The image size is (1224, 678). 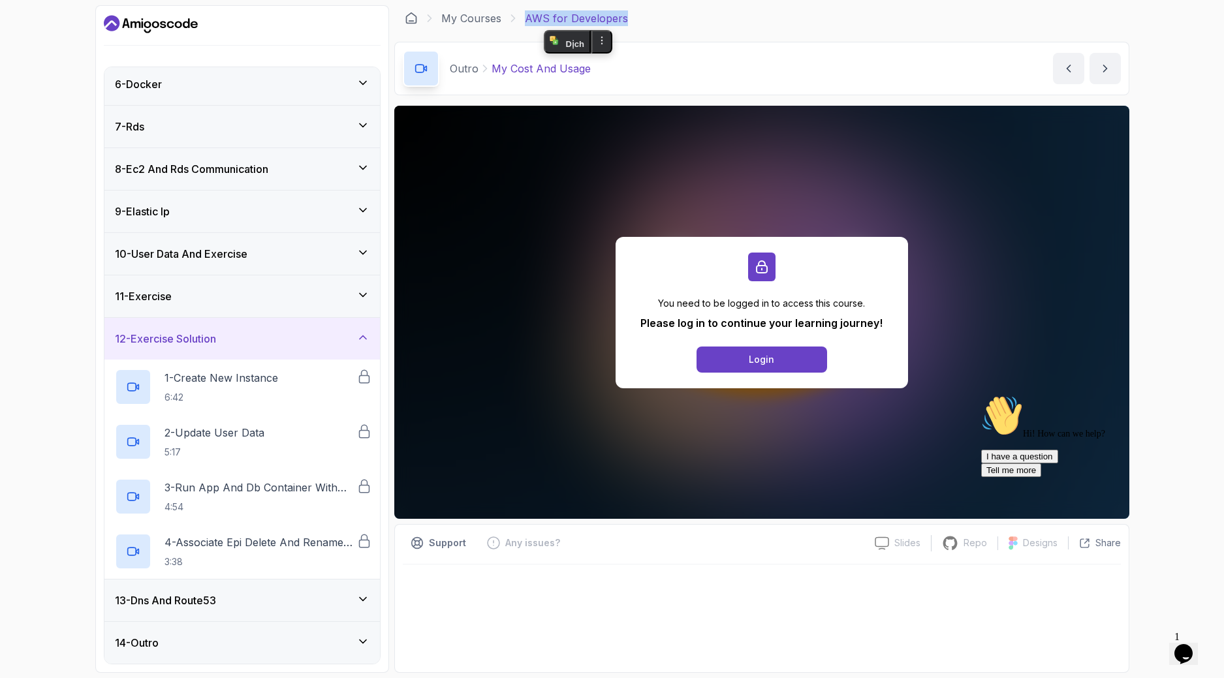 I want to click on h3: 6 - Docker, so click(x=138, y=84).